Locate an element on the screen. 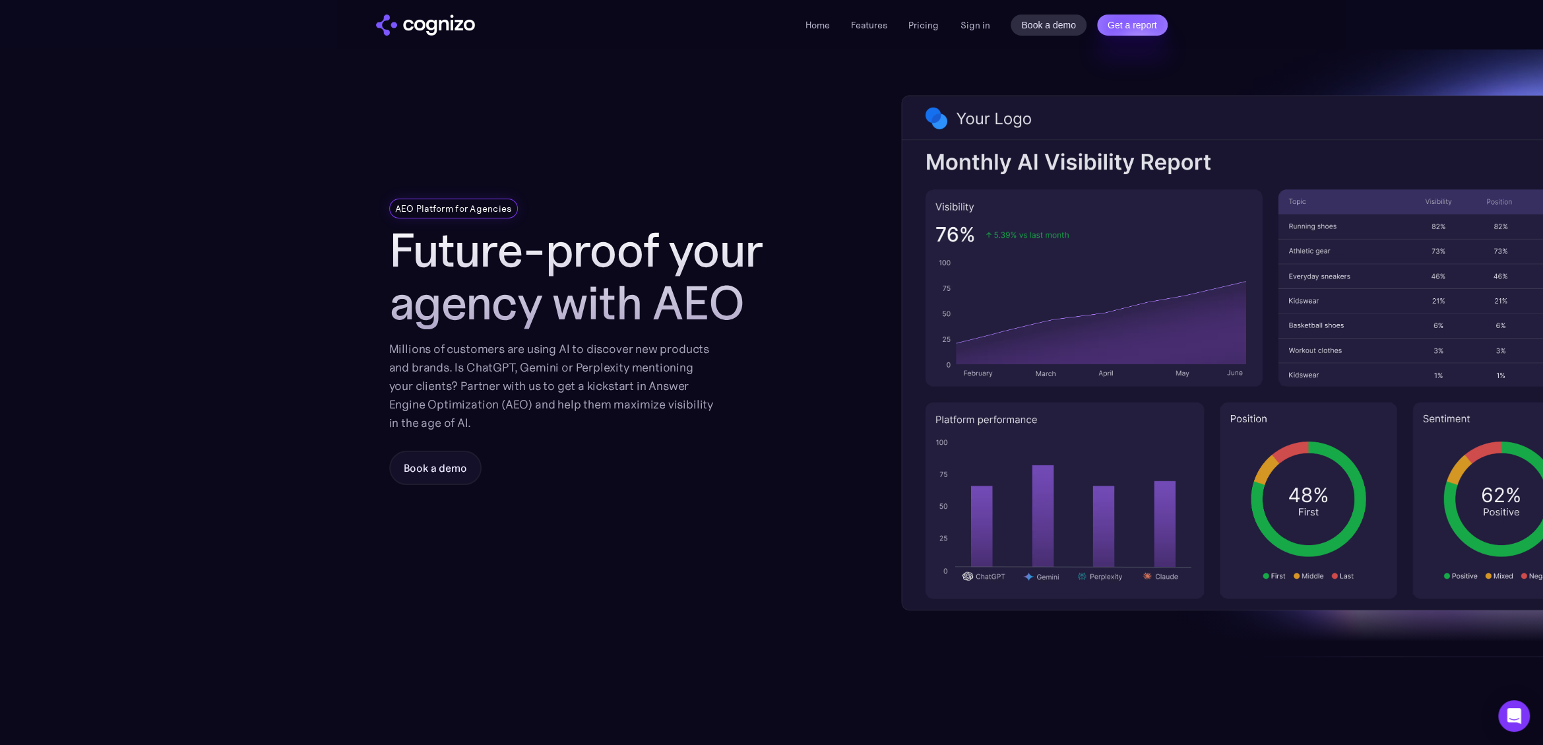 The image size is (1543, 745). img: cognizo logo is located at coordinates (426, 25).